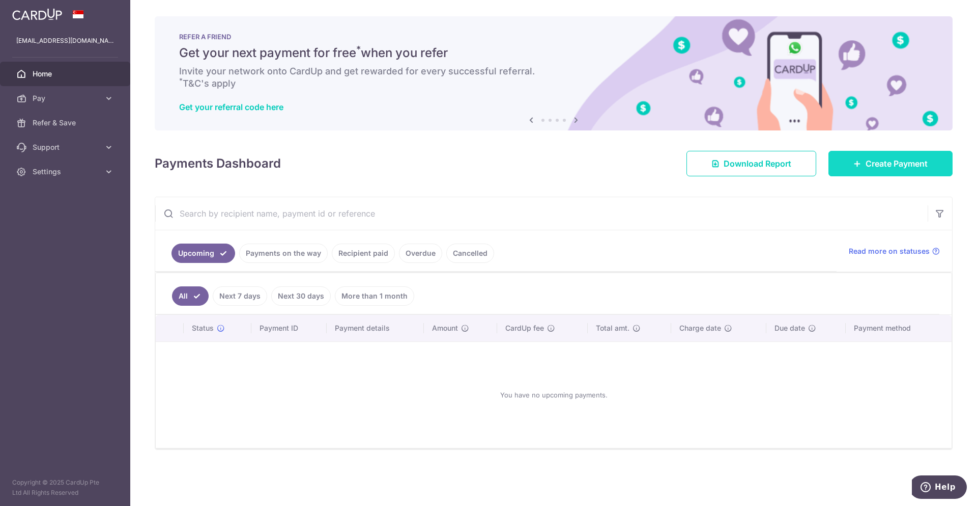 This screenshot has width=977, height=506. I want to click on span: Status, so click(203, 328).